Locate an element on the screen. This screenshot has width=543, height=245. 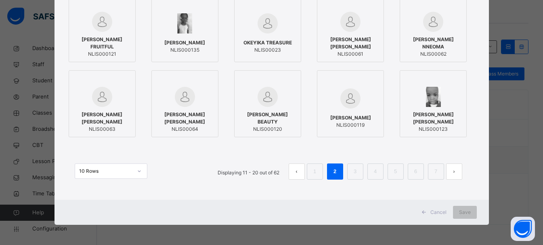
li: 1 is located at coordinates (315, 171).